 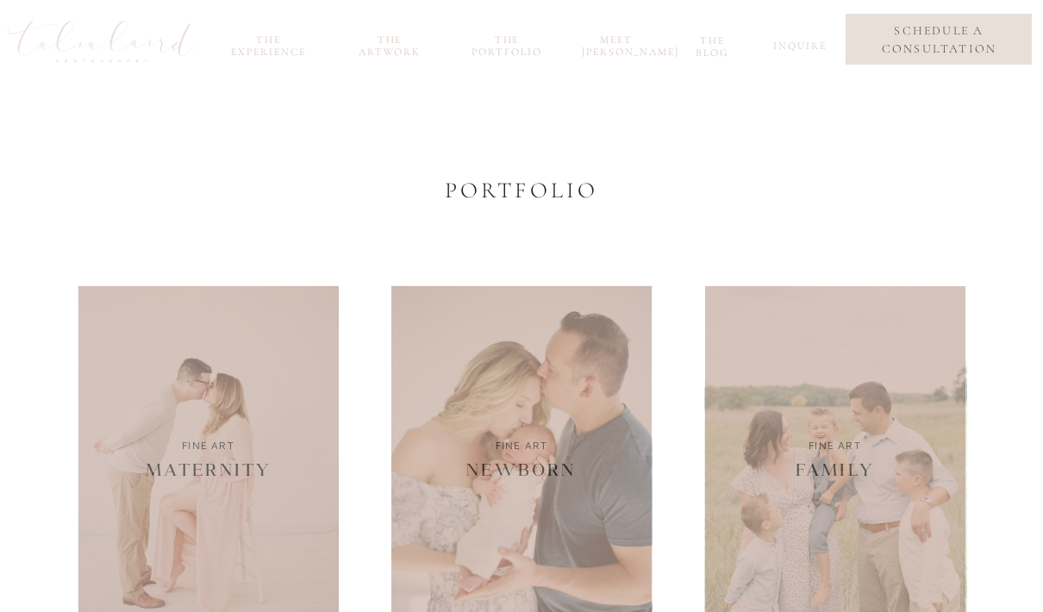 What do you see at coordinates (938, 40) in the screenshot?
I see `a: schedule a consultation` at bounding box center [938, 40].